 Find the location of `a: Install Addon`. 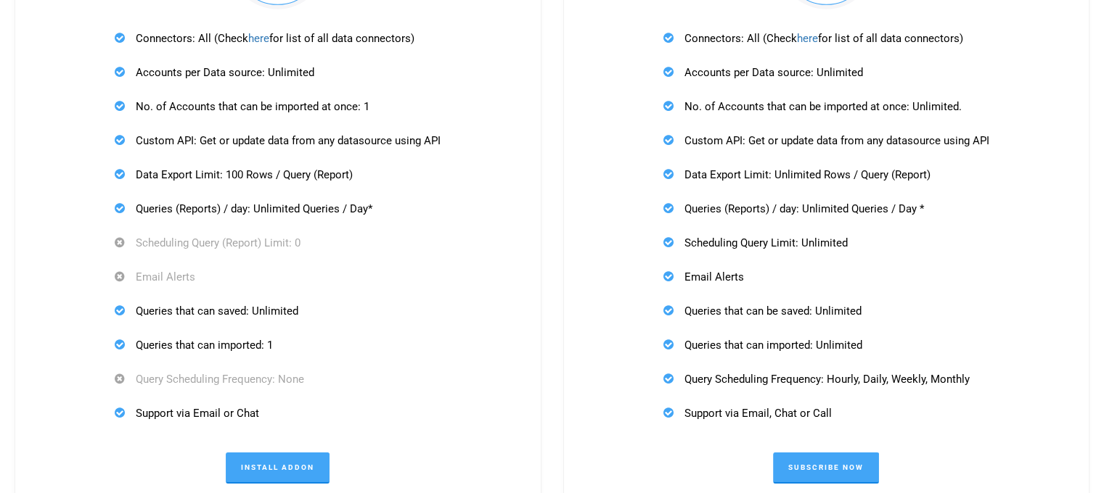

a: Install Addon is located at coordinates (277, 468).